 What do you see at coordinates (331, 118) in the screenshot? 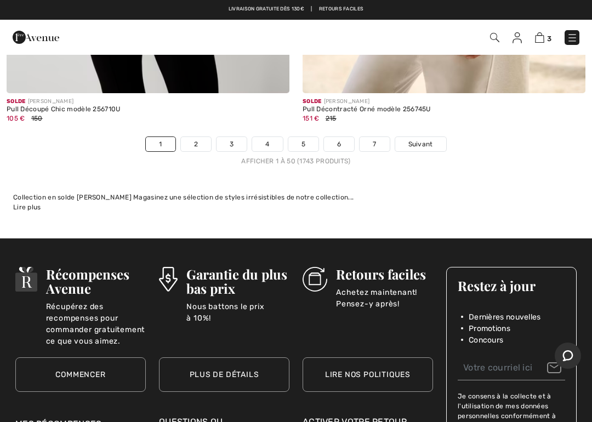
I see `span: 215` at bounding box center [331, 118].